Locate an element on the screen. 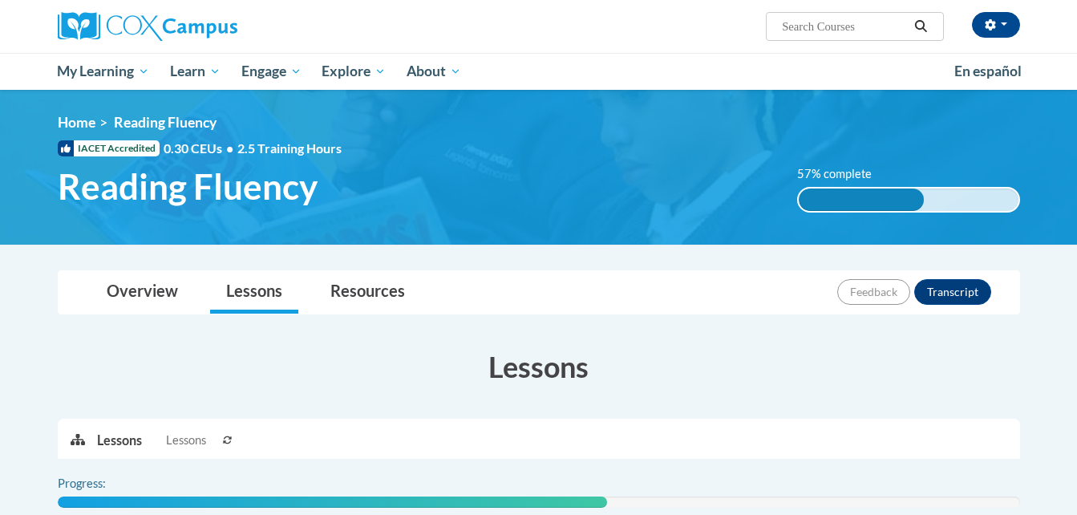 This screenshot has width=1077, height=515. a: Resources is located at coordinates (367, 292).